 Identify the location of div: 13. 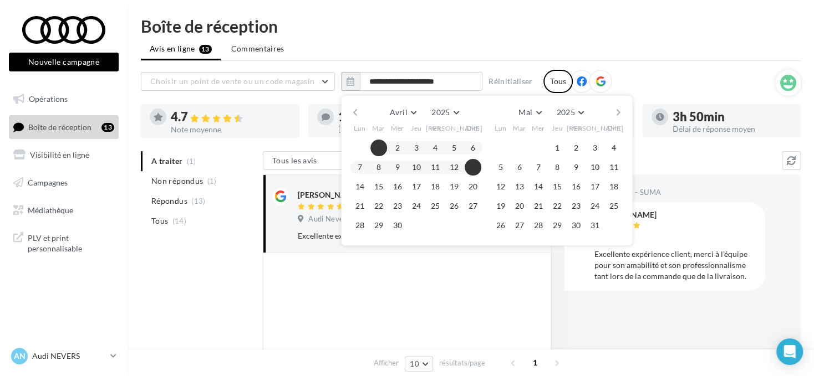
(108, 127).